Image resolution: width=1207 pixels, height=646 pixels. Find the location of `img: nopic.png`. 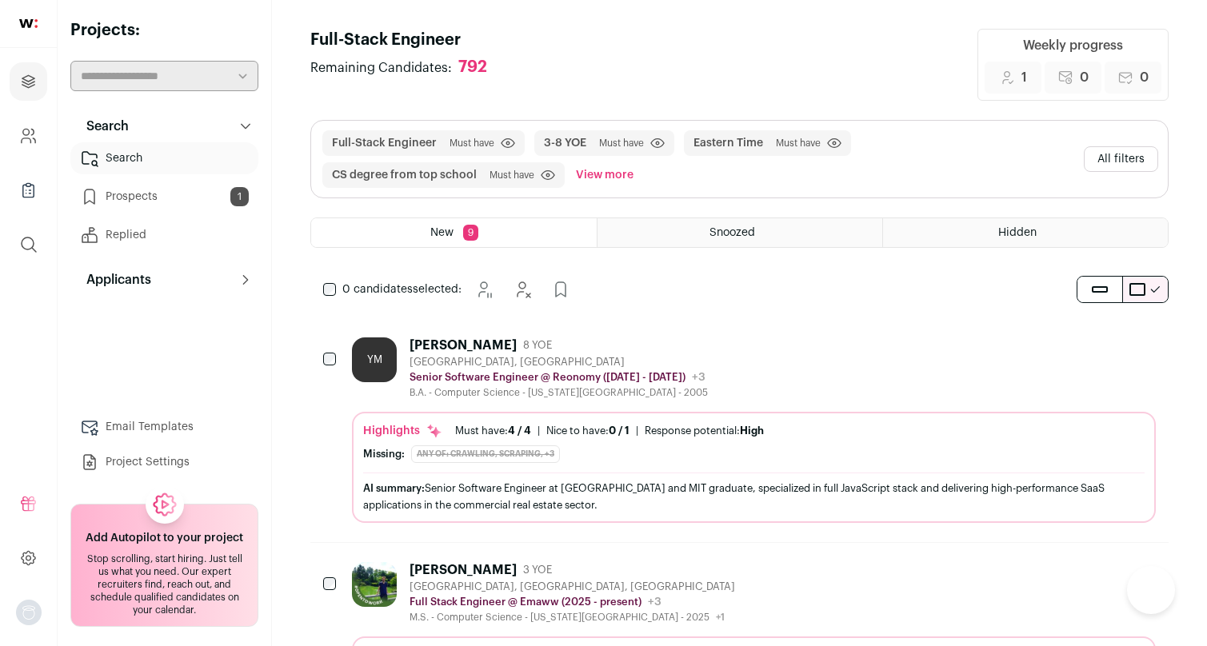

img: nopic.png is located at coordinates (29, 613).